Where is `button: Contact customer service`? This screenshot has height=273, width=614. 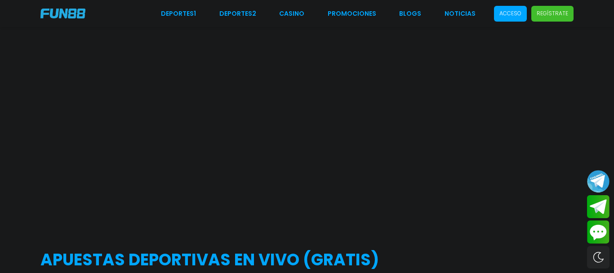 button: Contact customer service is located at coordinates (598, 232).